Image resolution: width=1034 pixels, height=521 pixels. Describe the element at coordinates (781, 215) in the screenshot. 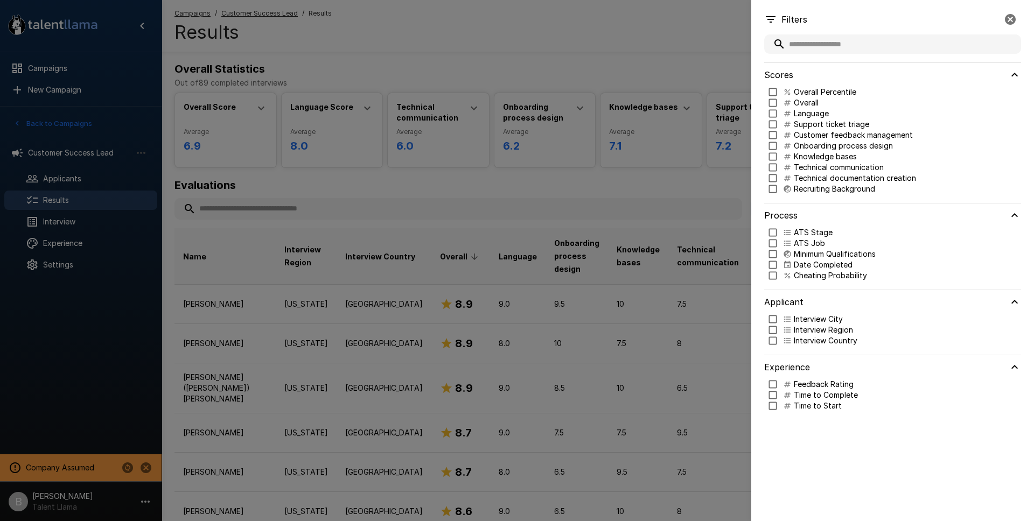

I see `h6: Process` at that location.